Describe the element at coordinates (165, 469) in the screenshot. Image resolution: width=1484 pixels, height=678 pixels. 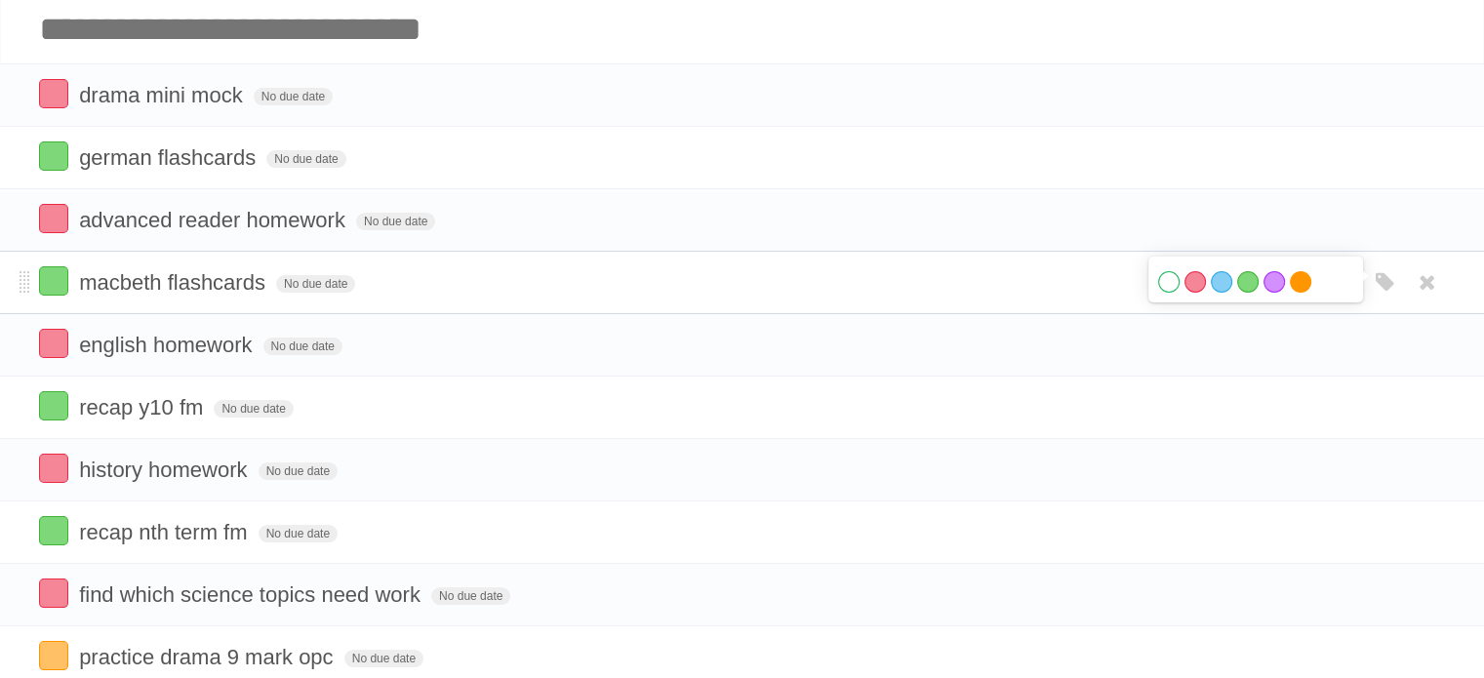
I see `span: history homework` at that location.